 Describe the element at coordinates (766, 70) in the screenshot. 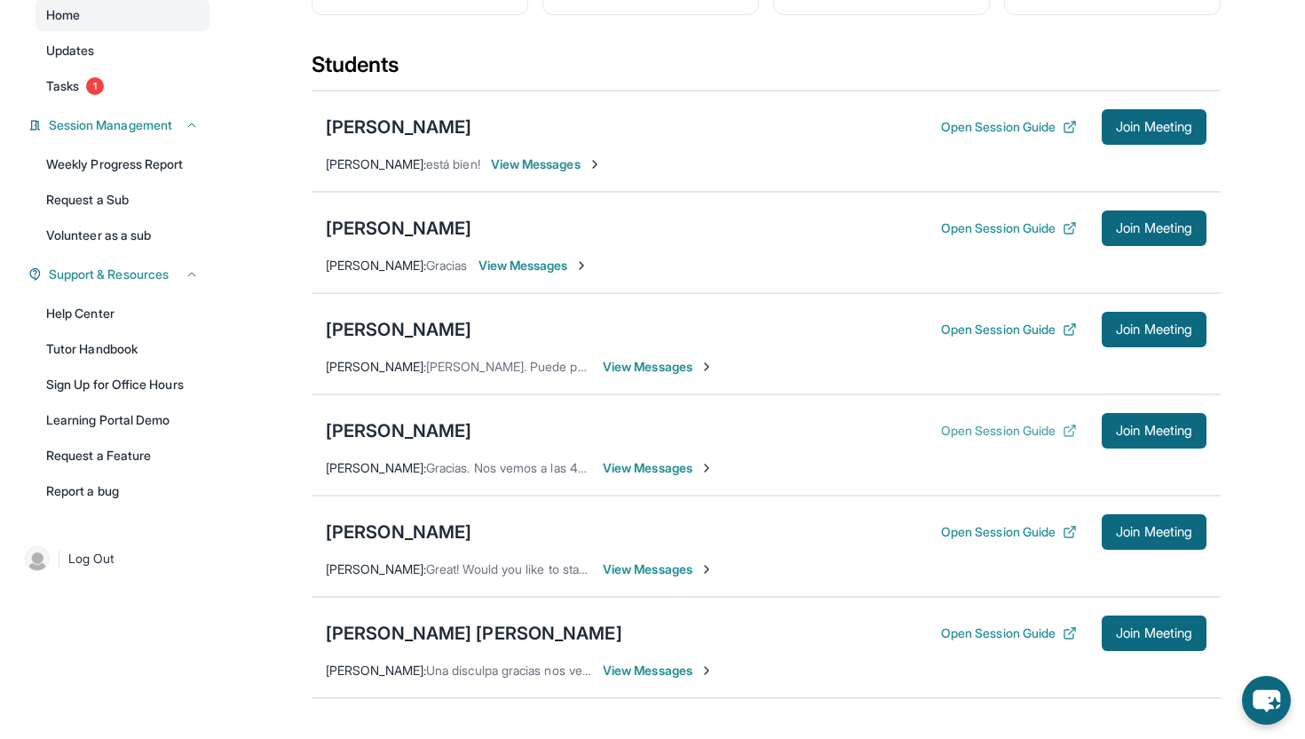

I see `div: Students` at that location.